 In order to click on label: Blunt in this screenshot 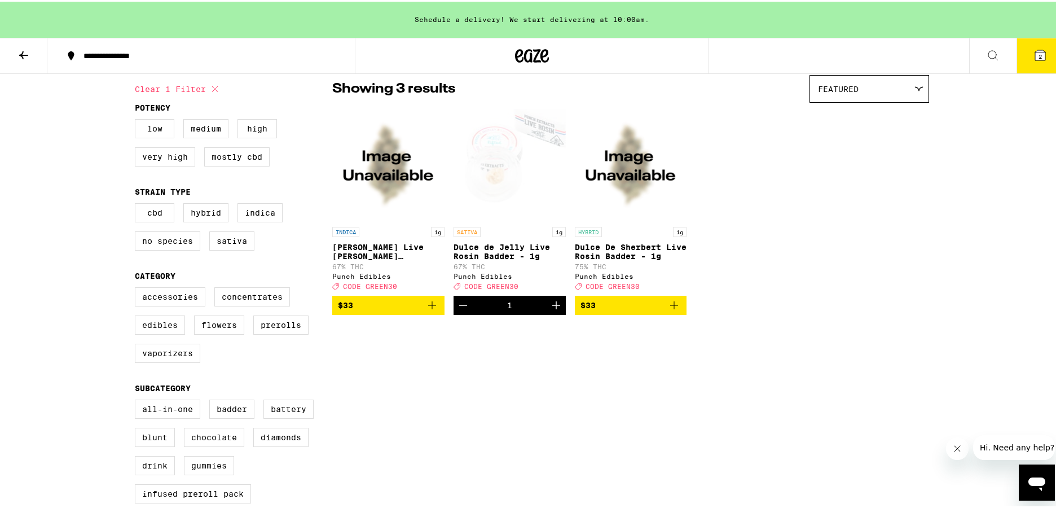, I will do `click(155, 435)`.